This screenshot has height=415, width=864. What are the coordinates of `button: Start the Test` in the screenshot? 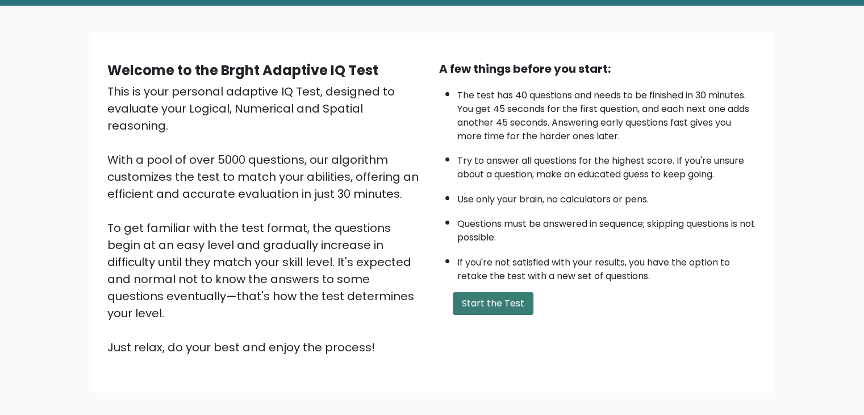 It's located at (493, 303).